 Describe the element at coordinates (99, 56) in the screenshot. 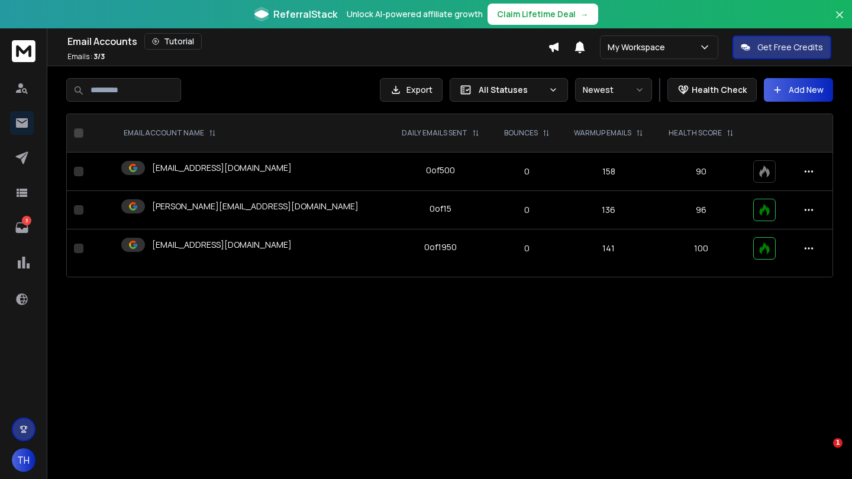

I see `span: 3 / 3` at that location.